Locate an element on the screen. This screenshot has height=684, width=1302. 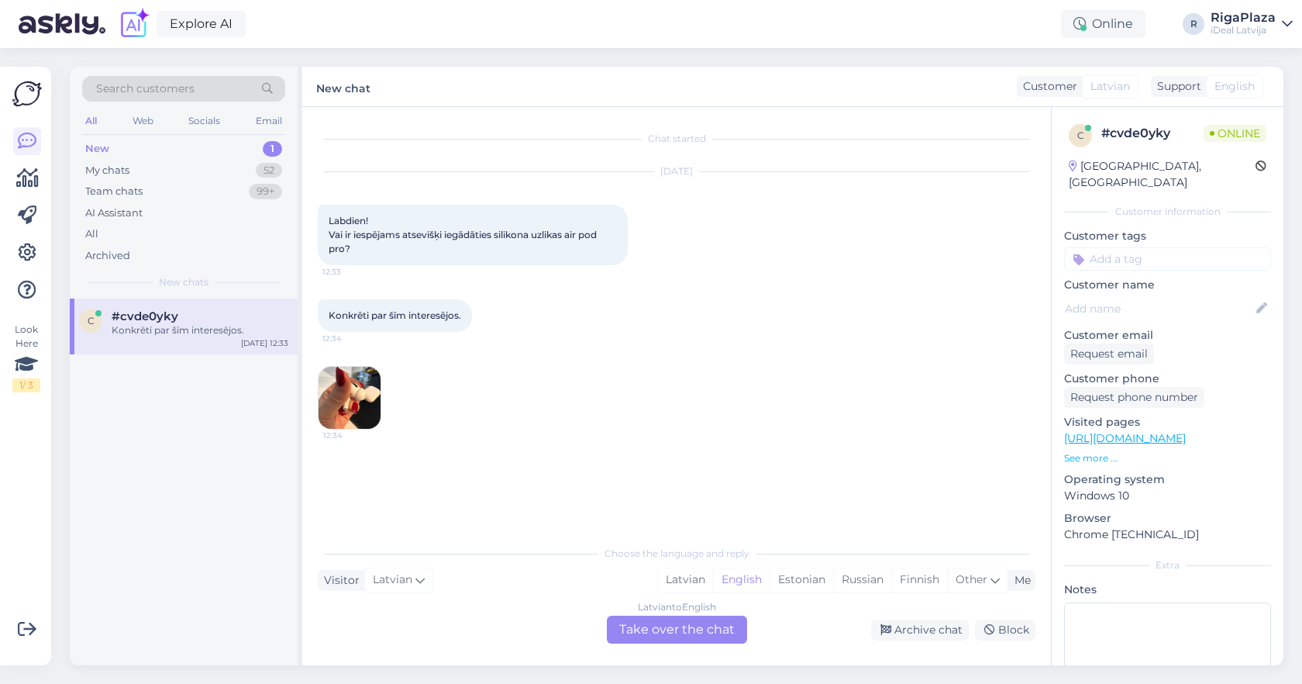
div: Email is located at coordinates (269, 121).